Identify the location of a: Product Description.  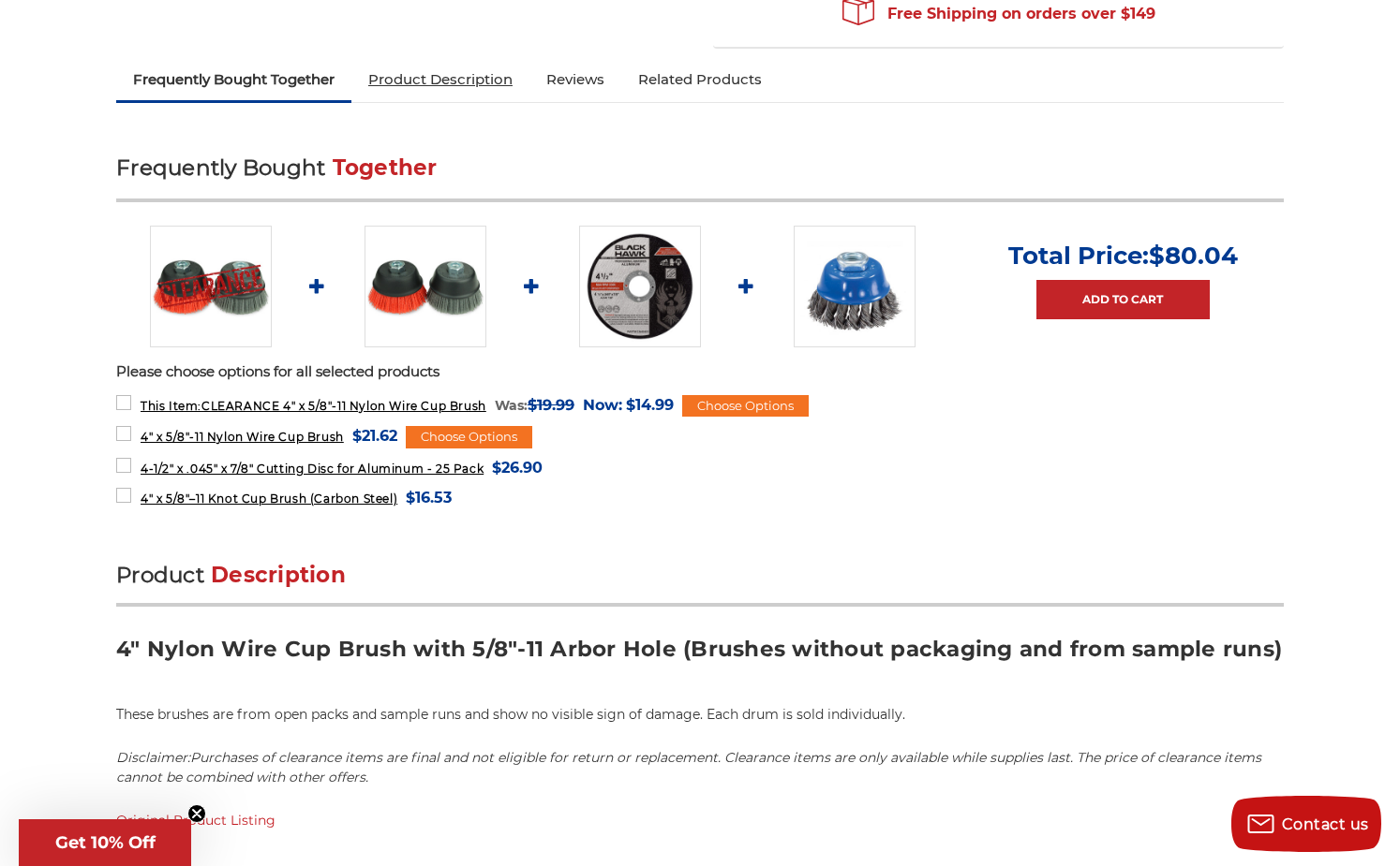
(440, 79).